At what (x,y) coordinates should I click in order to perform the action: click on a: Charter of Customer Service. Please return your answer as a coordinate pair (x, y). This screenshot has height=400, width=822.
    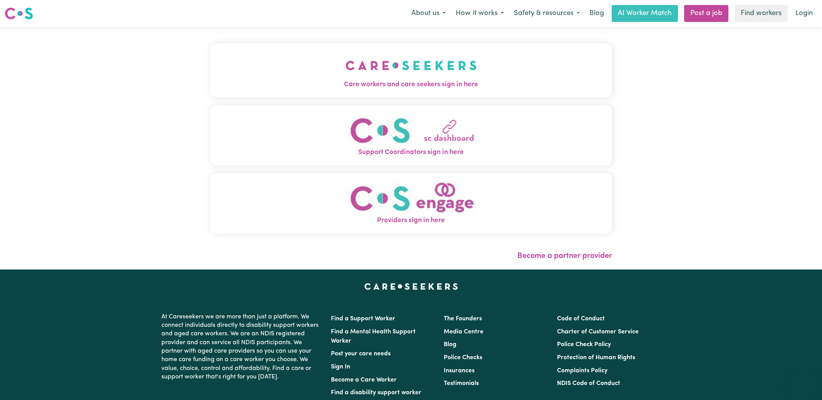
    Looking at the image, I should click on (598, 332).